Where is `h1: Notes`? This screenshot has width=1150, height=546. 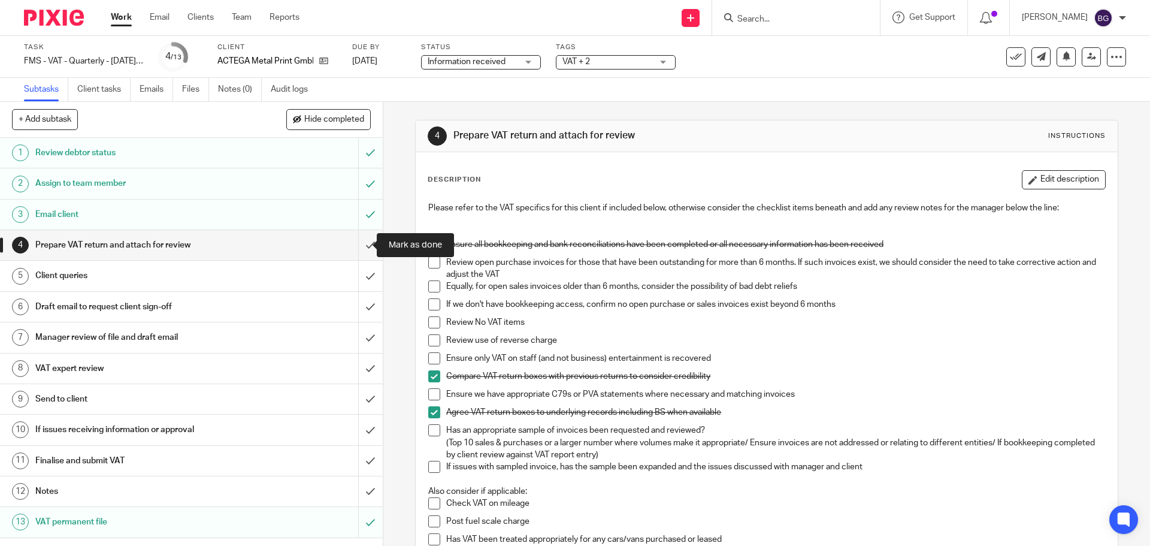 h1: Notes is located at coordinates (139, 491).